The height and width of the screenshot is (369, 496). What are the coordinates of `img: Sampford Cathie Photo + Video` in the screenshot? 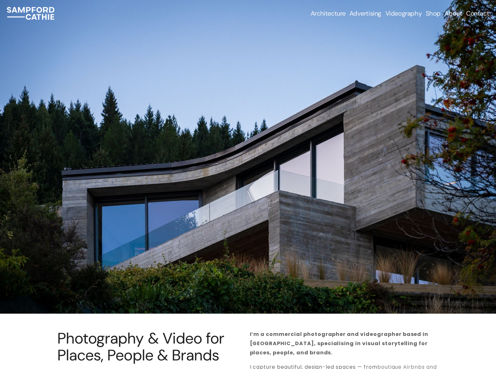 It's located at (31, 13).